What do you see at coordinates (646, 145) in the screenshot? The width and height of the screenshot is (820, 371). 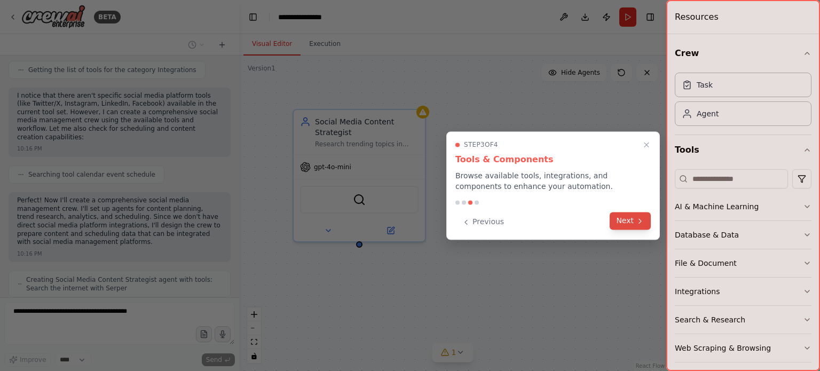 I see `button: Close walkthrough` at bounding box center [646, 145].